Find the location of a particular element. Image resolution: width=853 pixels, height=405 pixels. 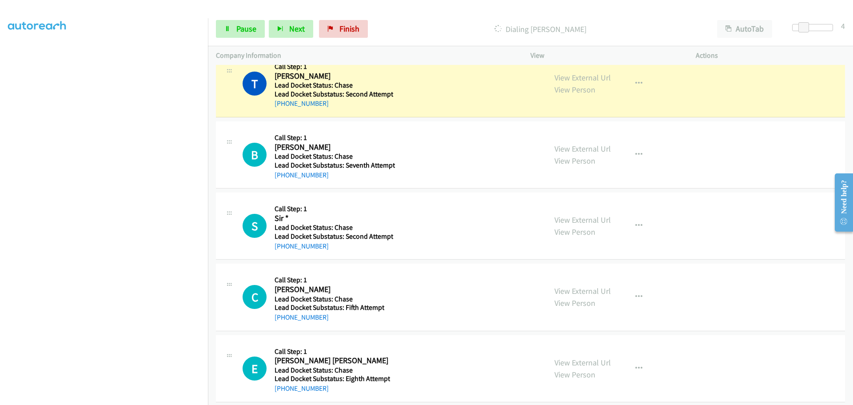

p: Actions is located at coordinates (770, 56).